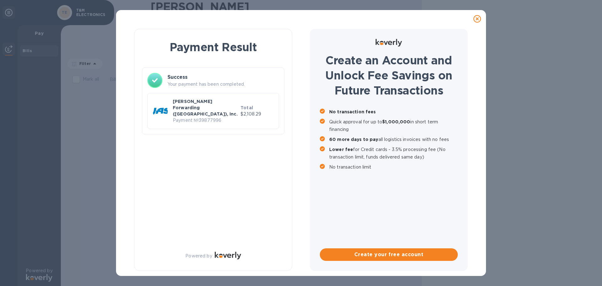  What do you see at coordinates (389, 75) in the screenshot?
I see `h1: Create an Account and Unlock Fee Savings on Future Transactions` at bounding box center [389, 75].